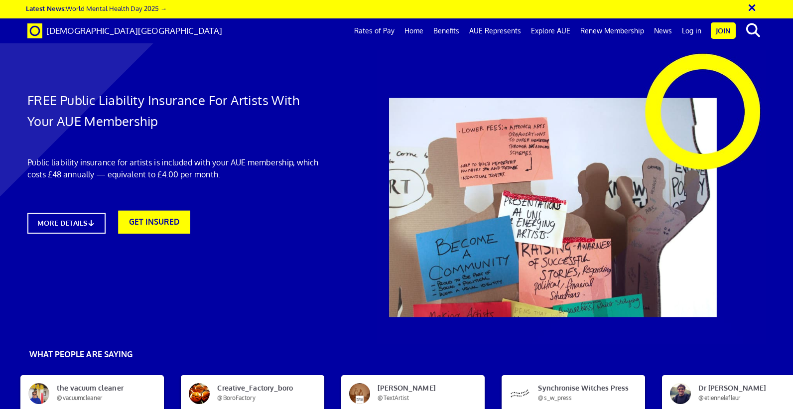 The height and width of the screenshot is (409, 793). I want to click on span: @s_w_press, so click(555, 397).